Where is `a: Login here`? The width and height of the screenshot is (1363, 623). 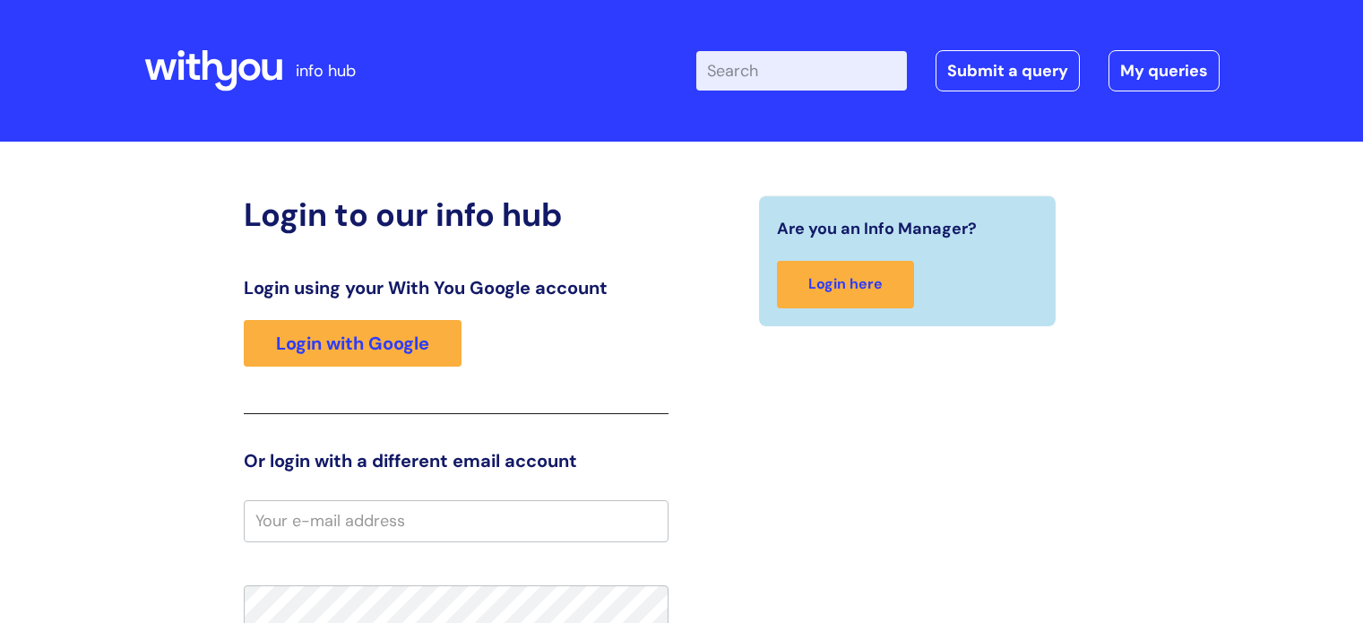 a: Login here is located at coordinates (845, 284).